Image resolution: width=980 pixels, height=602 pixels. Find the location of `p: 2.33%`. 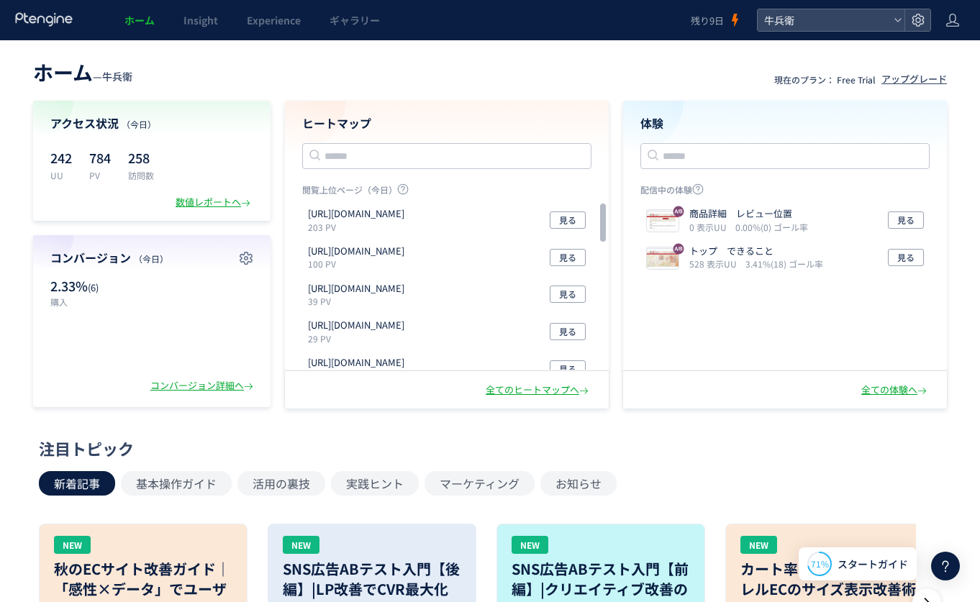

p: 2.33% is located at coordinates (97, 286).